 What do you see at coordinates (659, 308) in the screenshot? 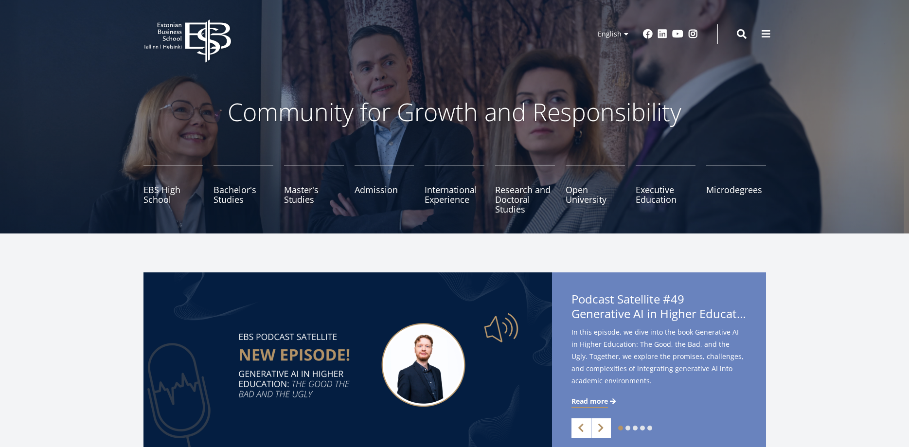
I see `span: Podcast Satellite #49` at bounding box center [659, 308].